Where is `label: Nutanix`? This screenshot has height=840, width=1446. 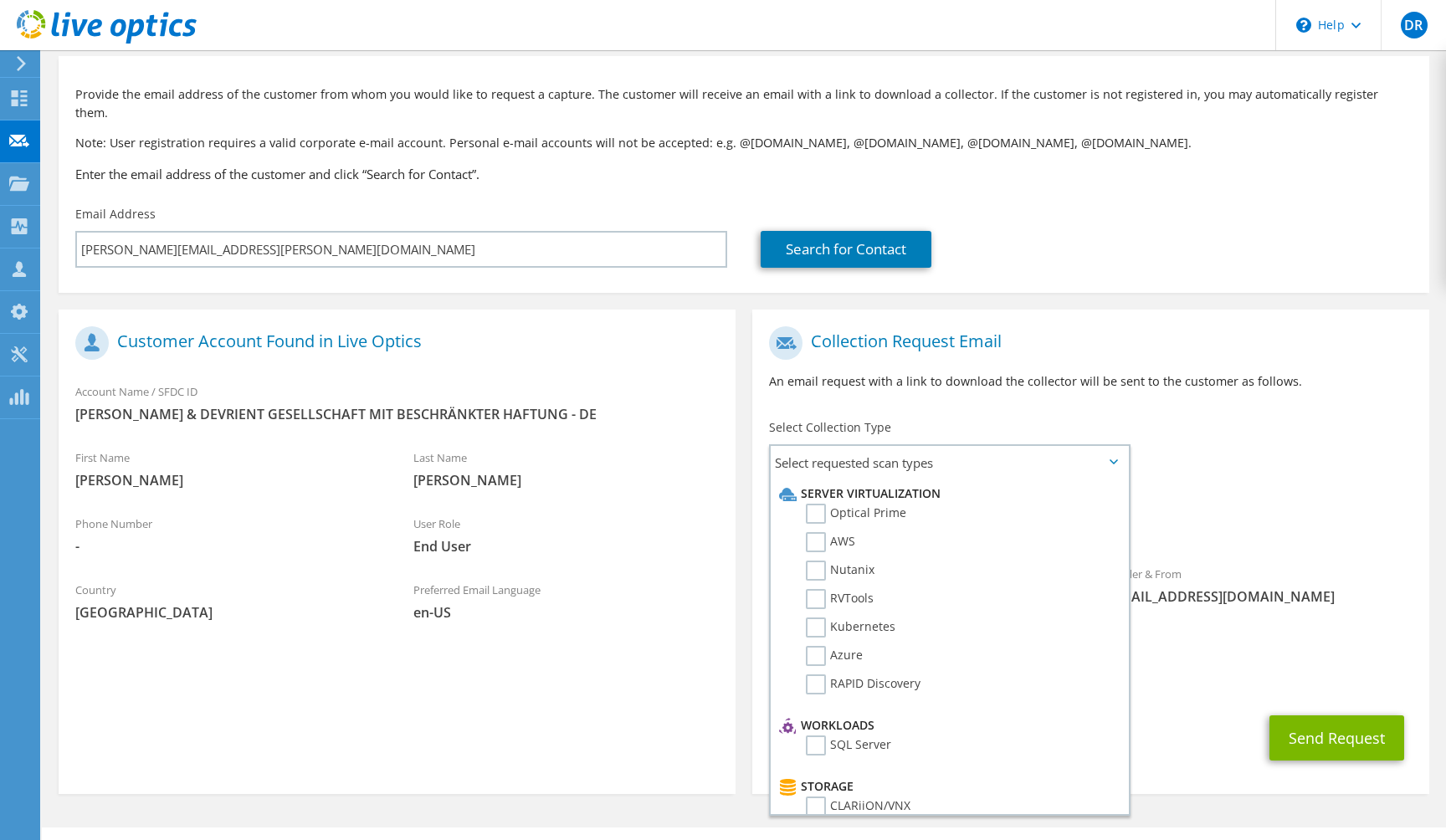
label: Nutanix is located at coordinates (840, 570).